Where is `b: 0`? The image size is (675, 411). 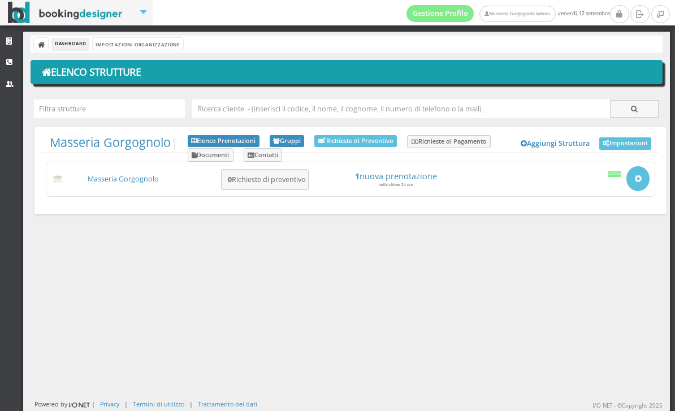
b: 0 is located at coordinates (229, 179).